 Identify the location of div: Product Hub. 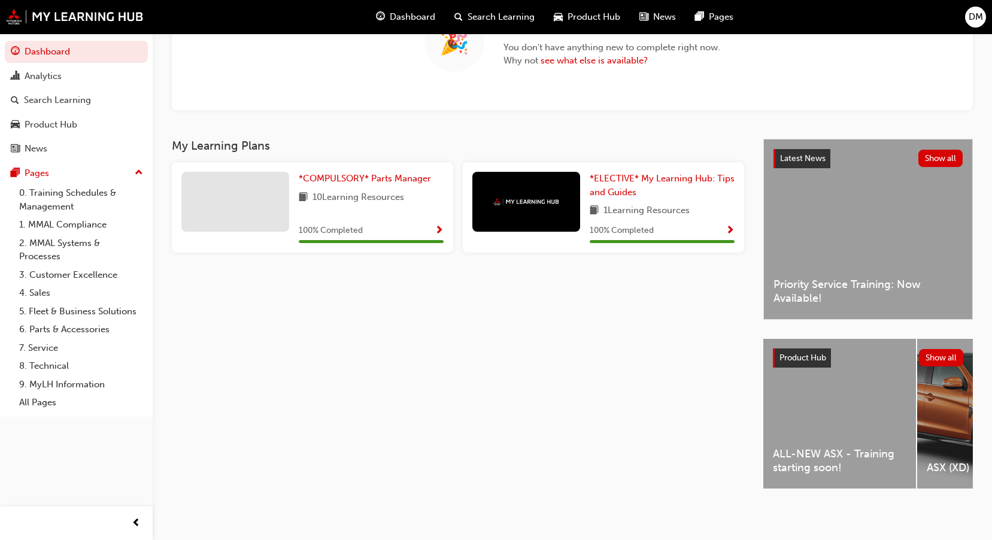
(51, 124).